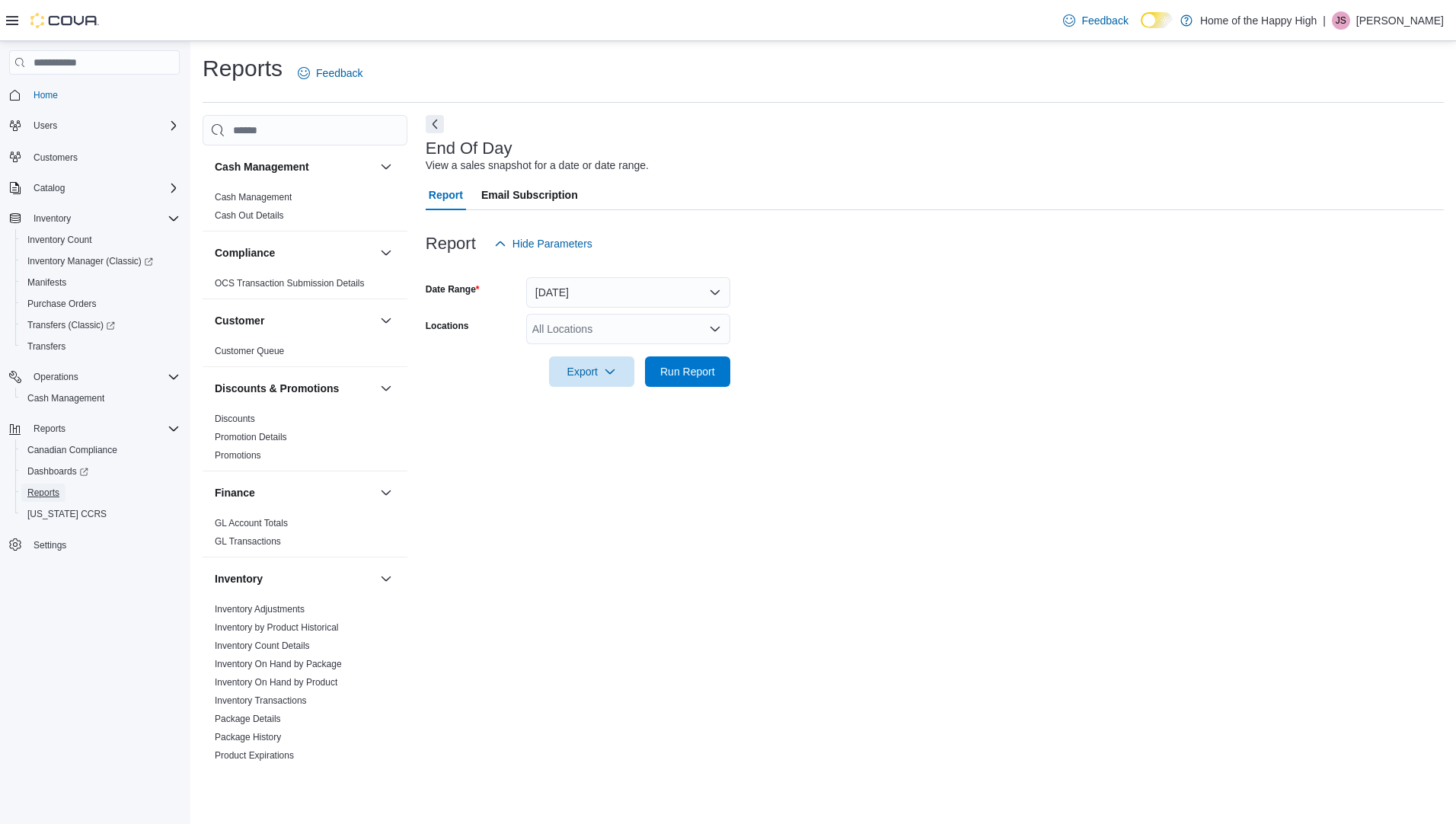  What do you see at coordinates (104, 218) in the screenshot?
I see `span: Inventory` at bounding box center [104, 218].